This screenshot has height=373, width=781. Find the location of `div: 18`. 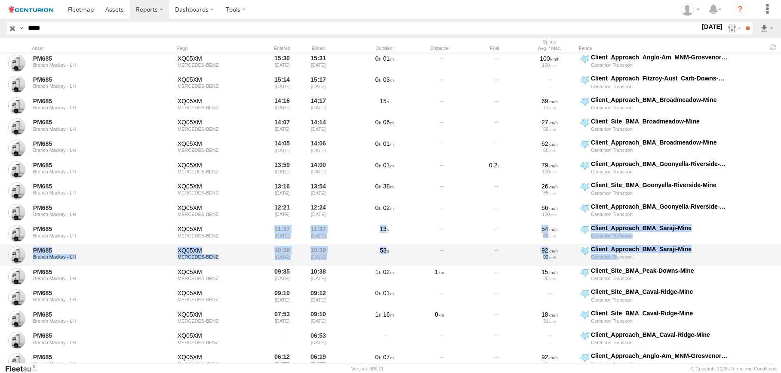

div: 18 is located at coordinates (550, 314).